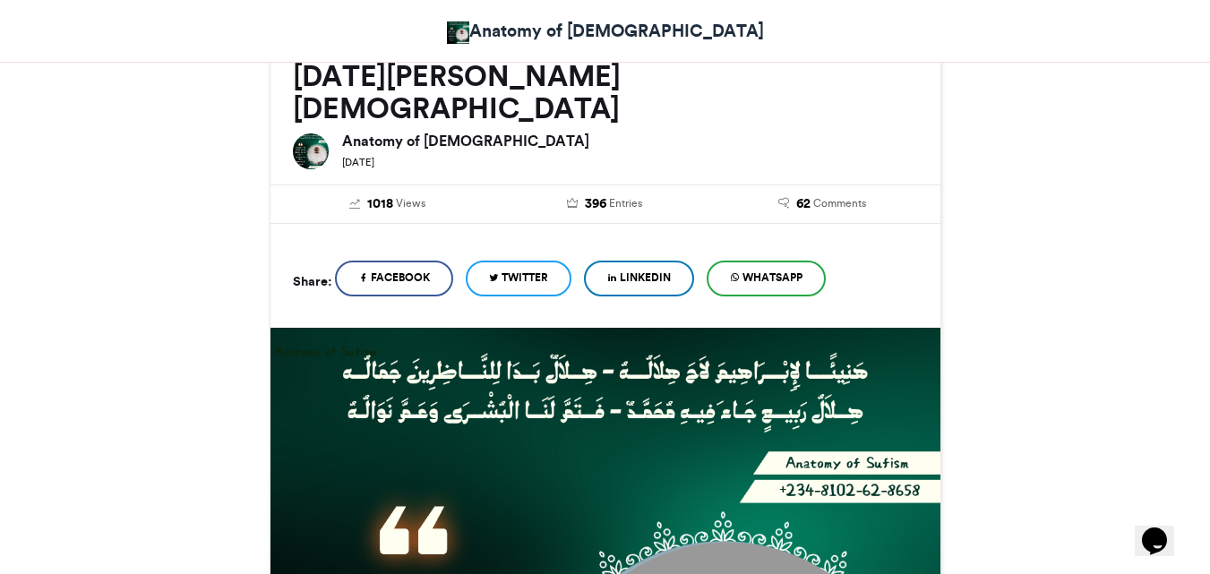 The width and height of the screenshot is (1210, 574). I want to click on a: Facebook, so click(394, 278).